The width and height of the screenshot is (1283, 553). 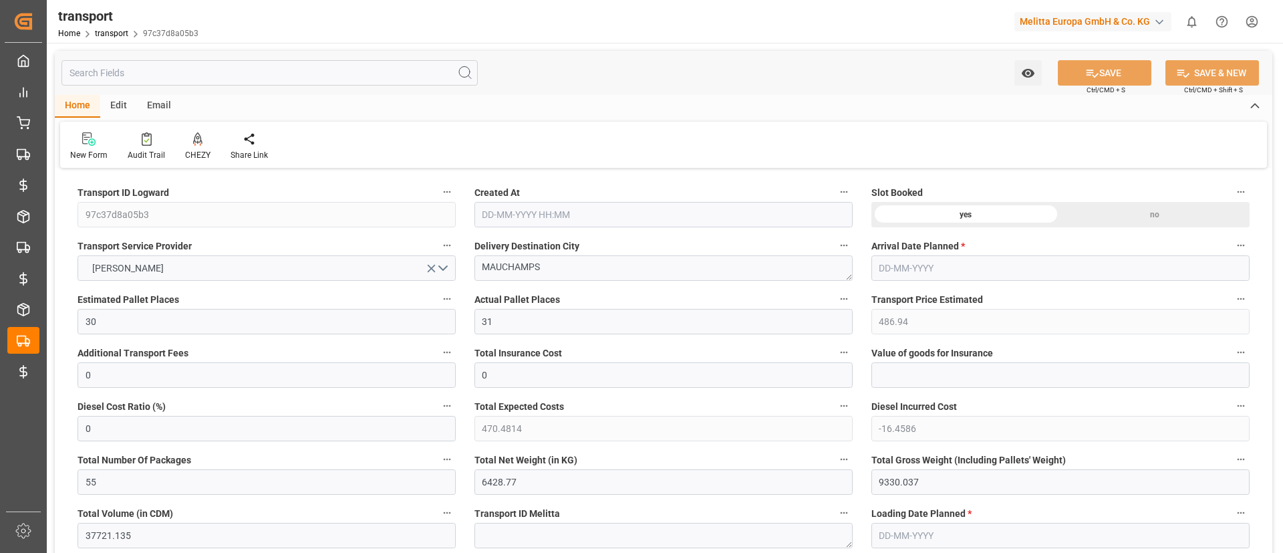 What do you see at coordinates (1241, 459) in the screenshot?
I see `button: Total Gross Weight (Including Pallets' Weight)` at bounding box center [1241, 459].